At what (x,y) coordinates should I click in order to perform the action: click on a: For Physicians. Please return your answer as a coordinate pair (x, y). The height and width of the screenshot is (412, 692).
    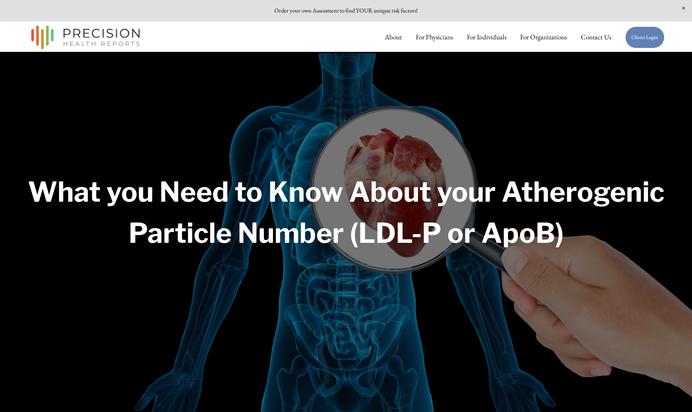
    Looking at the image, I should click on (434, 38).